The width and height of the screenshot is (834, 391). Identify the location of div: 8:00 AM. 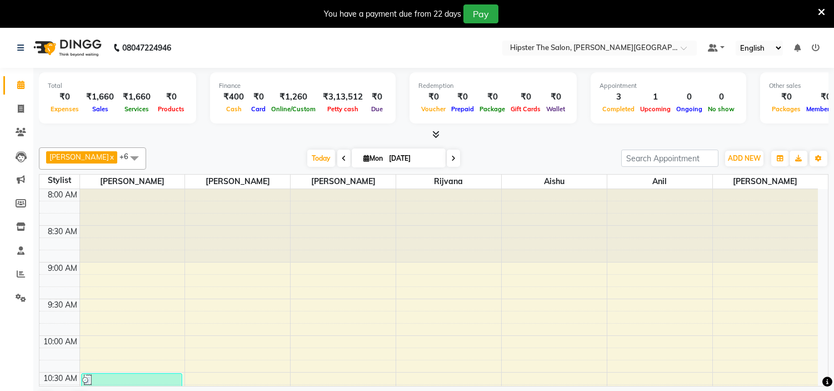
(62, 194).